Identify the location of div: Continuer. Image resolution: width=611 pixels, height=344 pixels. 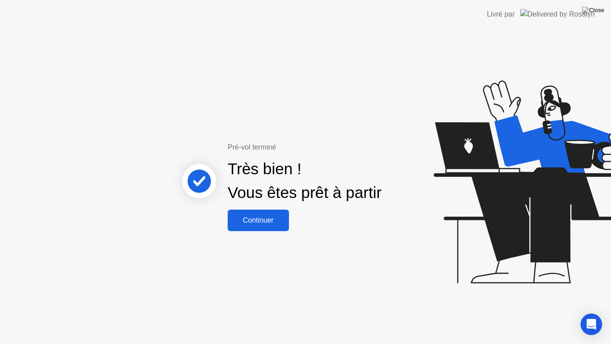
(258, 220).